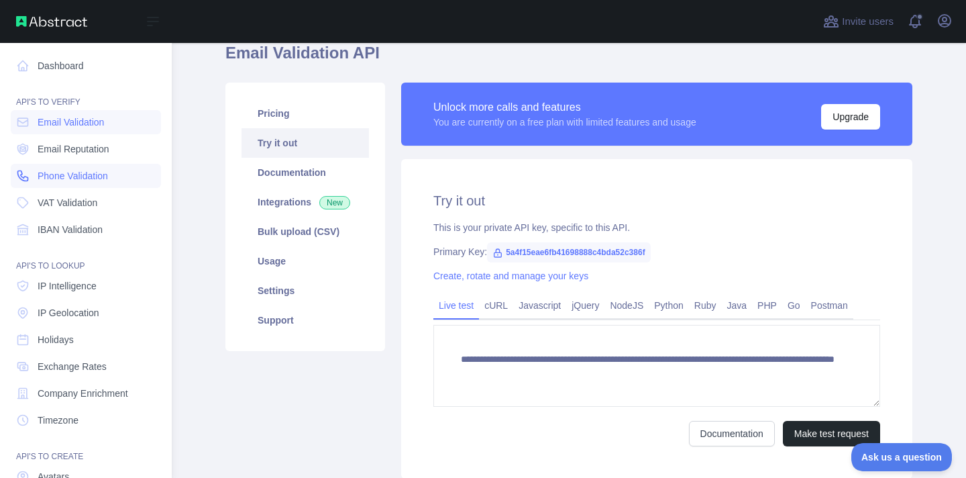 This screenshot has width=966, height=478. What do you see at coordinates (831, 434) in the screenshot?
I see `button: Make test request` at bounding box center [831, 434].